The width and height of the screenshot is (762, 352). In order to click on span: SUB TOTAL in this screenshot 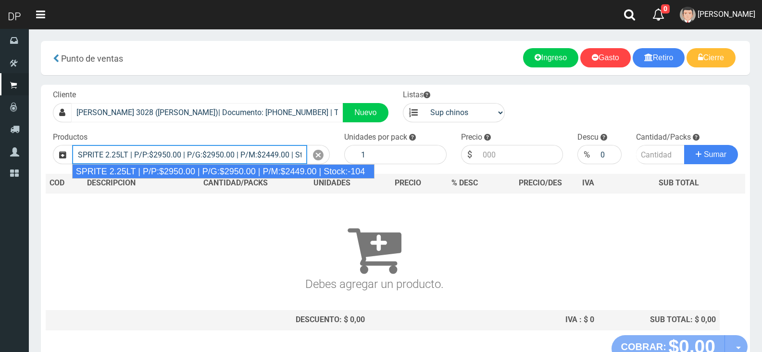, I will do `click(679, 183)`.